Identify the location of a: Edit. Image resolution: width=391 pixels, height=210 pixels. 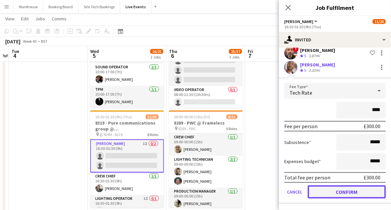
(25, 19).